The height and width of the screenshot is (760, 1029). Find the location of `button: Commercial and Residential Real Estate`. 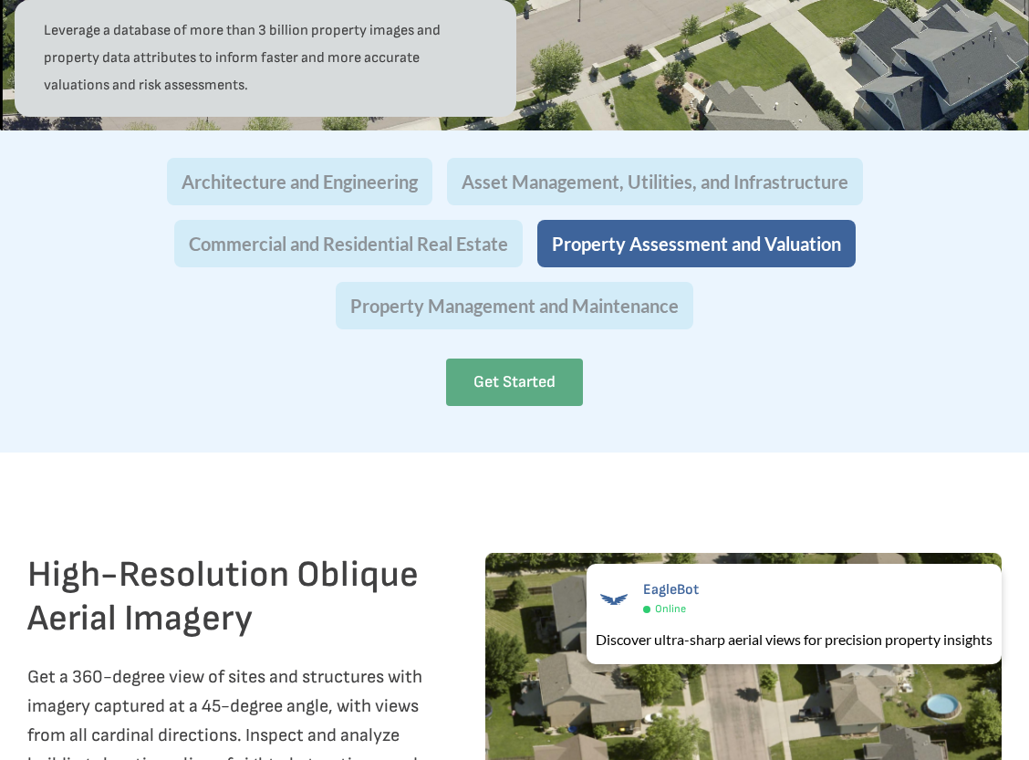

button: Commercial and Residential Real Estate is located at coordinates (348, 244).